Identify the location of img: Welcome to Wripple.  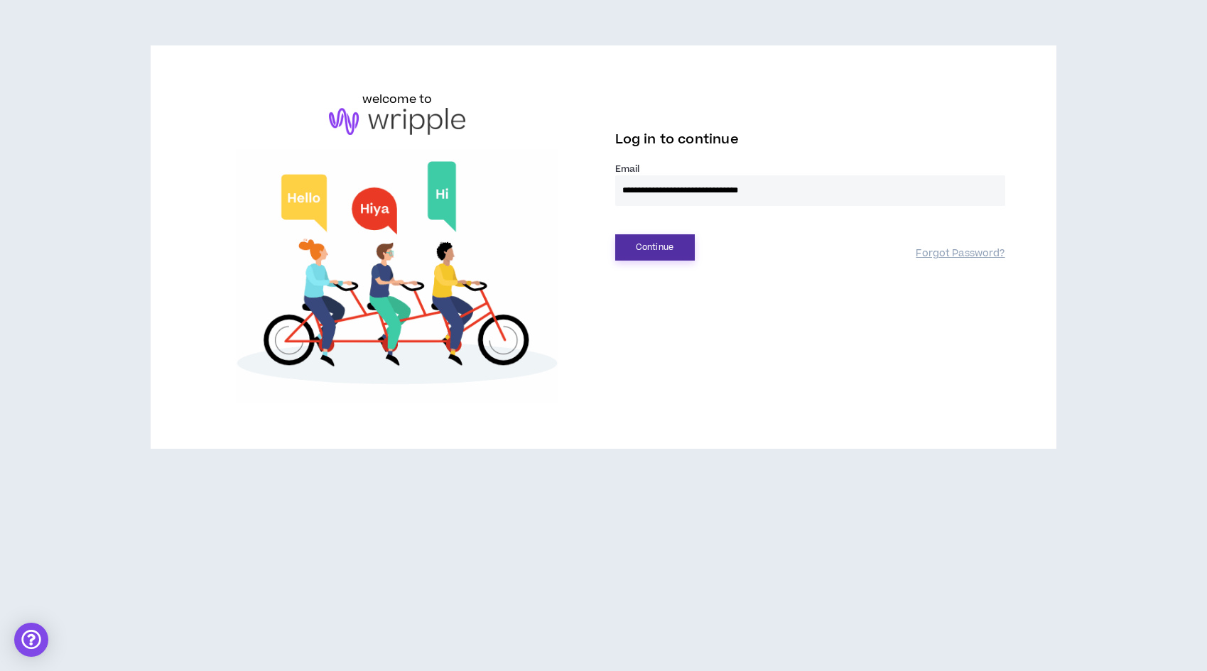
(396, 276).